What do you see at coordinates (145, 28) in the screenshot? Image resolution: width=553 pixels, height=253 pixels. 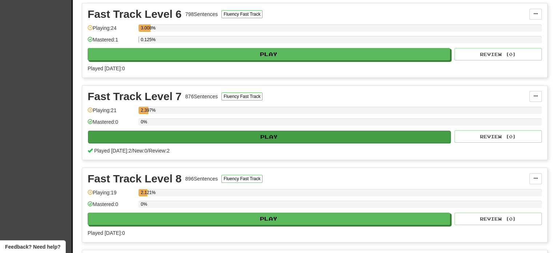 I see `div: 3.008%` at bounding box center [145, 28].